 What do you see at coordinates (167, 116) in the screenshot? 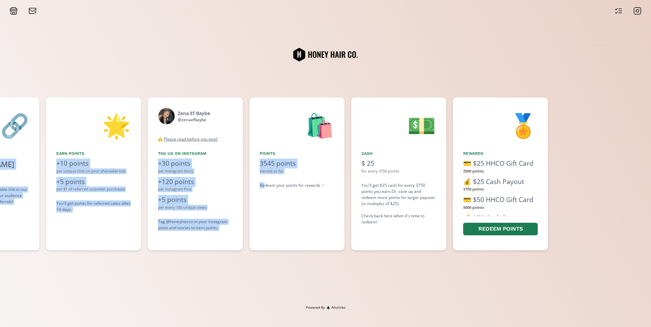
I see `img: 518429024_18510889057004586_5908446457403189888_n.jpg` at bounding box center [167, 116].